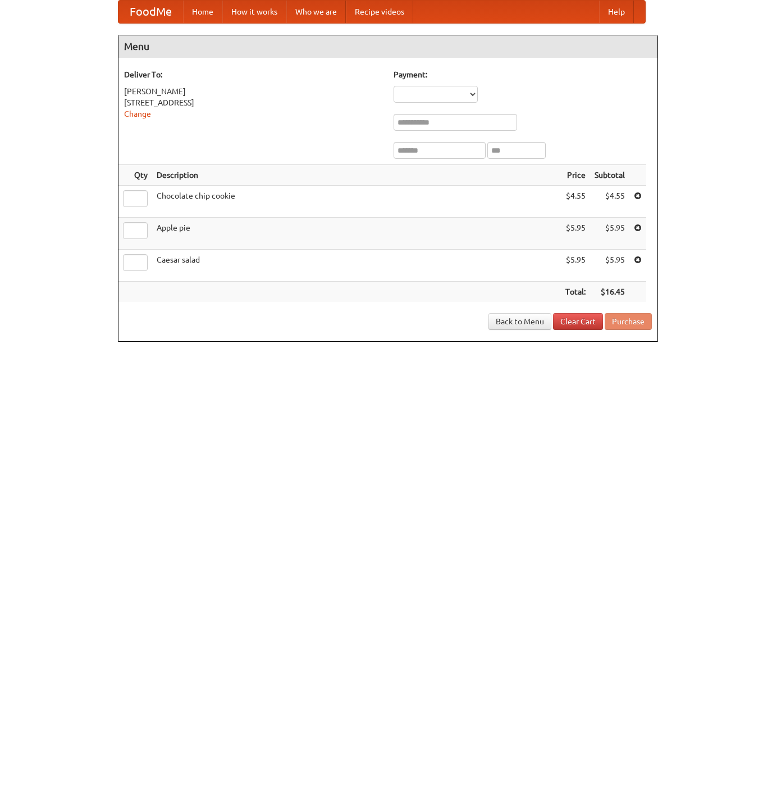 This screenshot has height=794, width=763. I want to click on th: Price, so click(575, 175).